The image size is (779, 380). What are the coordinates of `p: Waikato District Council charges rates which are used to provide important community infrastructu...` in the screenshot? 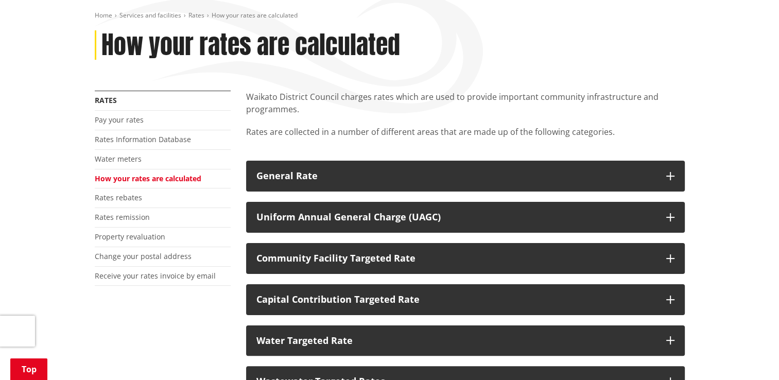 It's located at (465, 103).